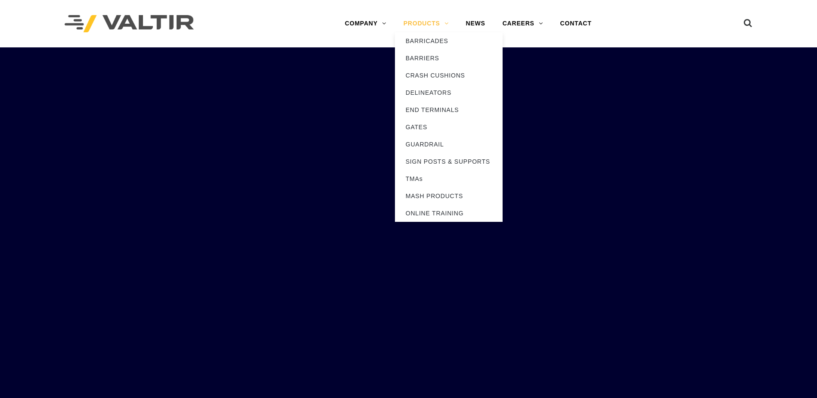 The width and height of the screenshot is (817, 398). Describe the element at coordinates (129, 24) in the screenshot. I see `img: Valtir` at that location.